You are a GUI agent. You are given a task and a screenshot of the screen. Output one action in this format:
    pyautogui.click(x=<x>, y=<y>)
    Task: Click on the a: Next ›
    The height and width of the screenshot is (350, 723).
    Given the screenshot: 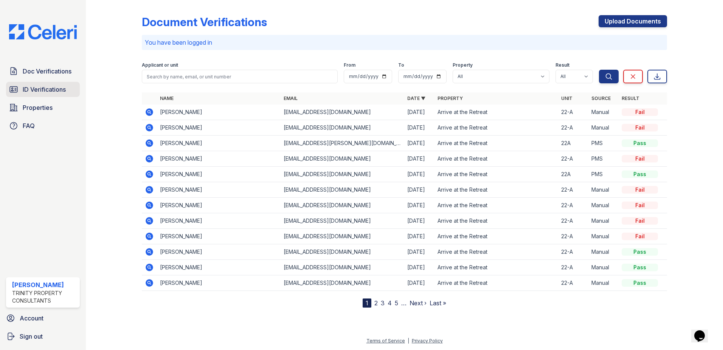 What is the action you would take?
    pyautogui.click(x=418, y=303)
    